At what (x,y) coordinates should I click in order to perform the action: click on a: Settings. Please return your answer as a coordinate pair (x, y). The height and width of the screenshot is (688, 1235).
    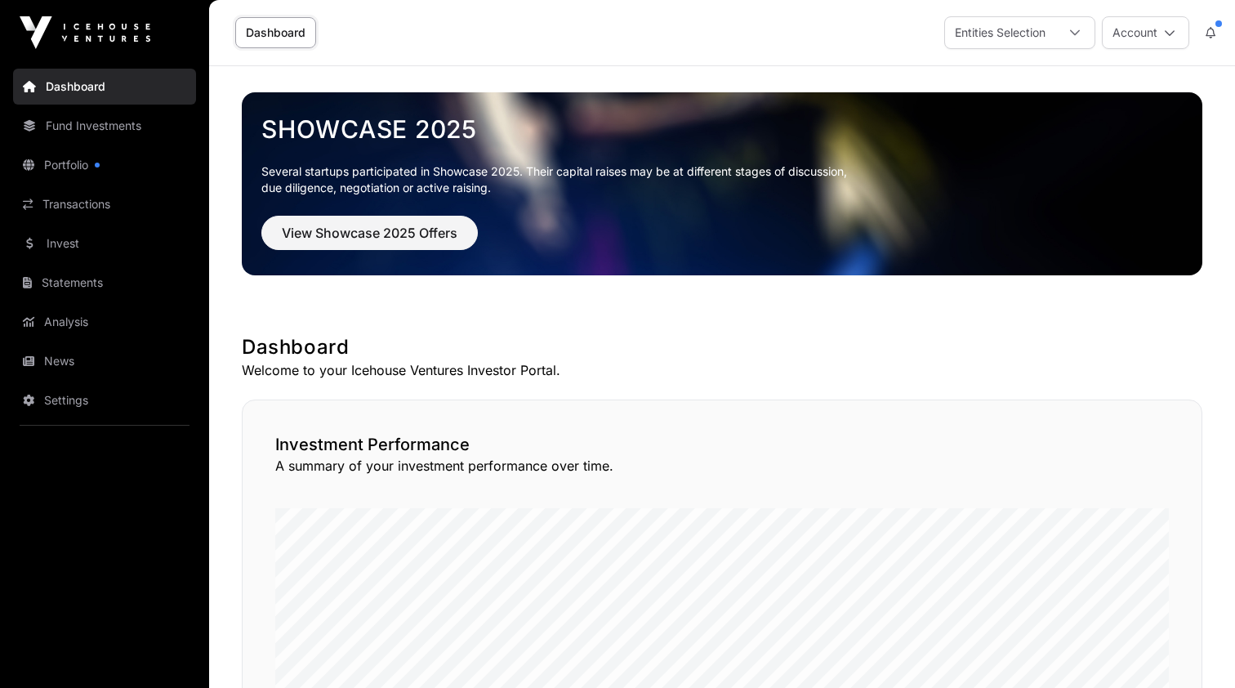
    Looking at the image, I should click on (105, 400).